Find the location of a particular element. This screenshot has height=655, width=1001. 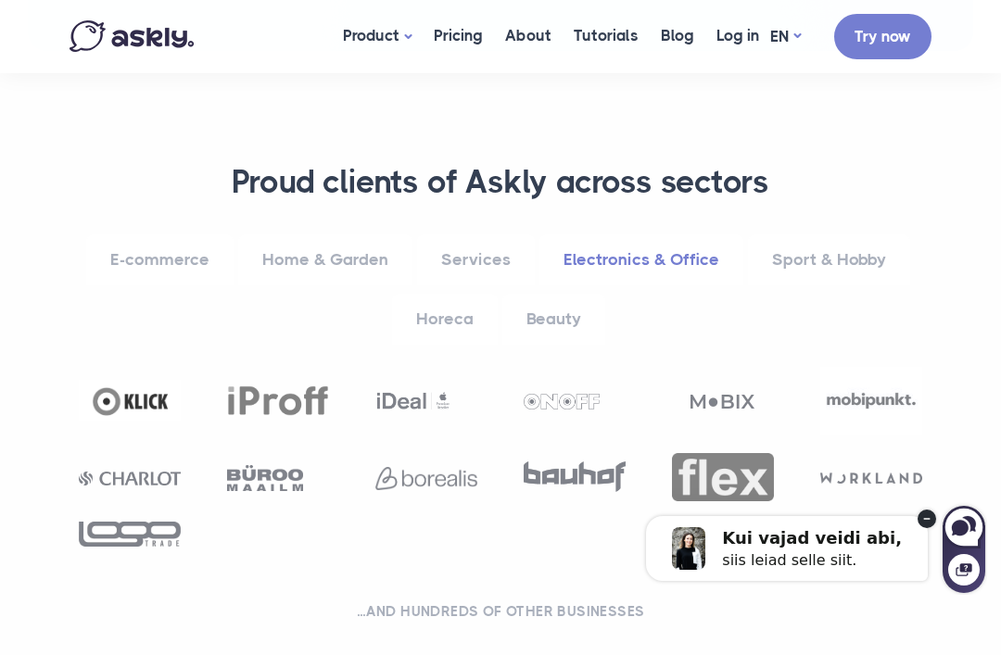

img: Askly is located at coordinates (132, 36).